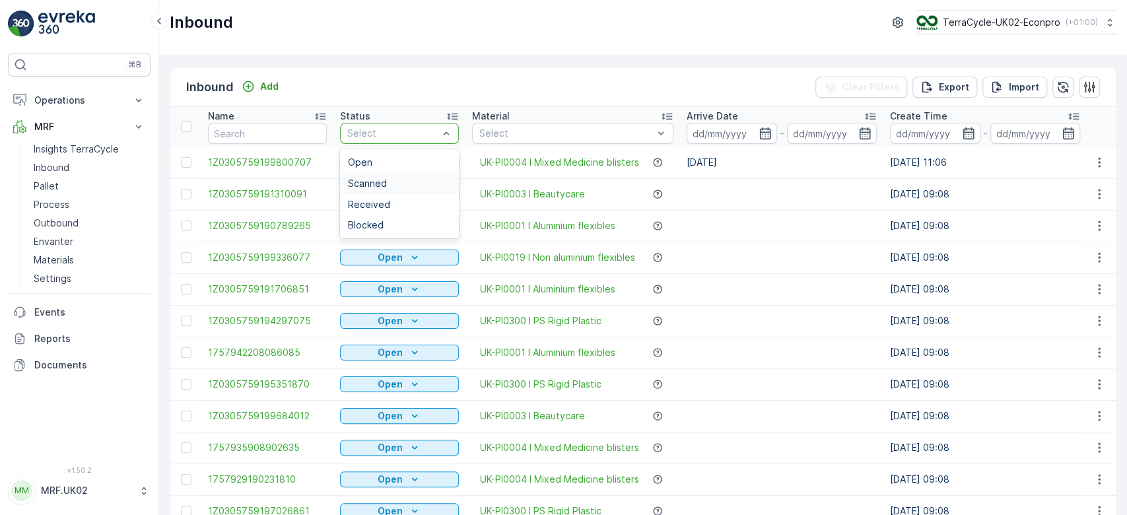  Describe the element at coordinates (52, 279) in the screenshot. I see `p: Settings` at that location.